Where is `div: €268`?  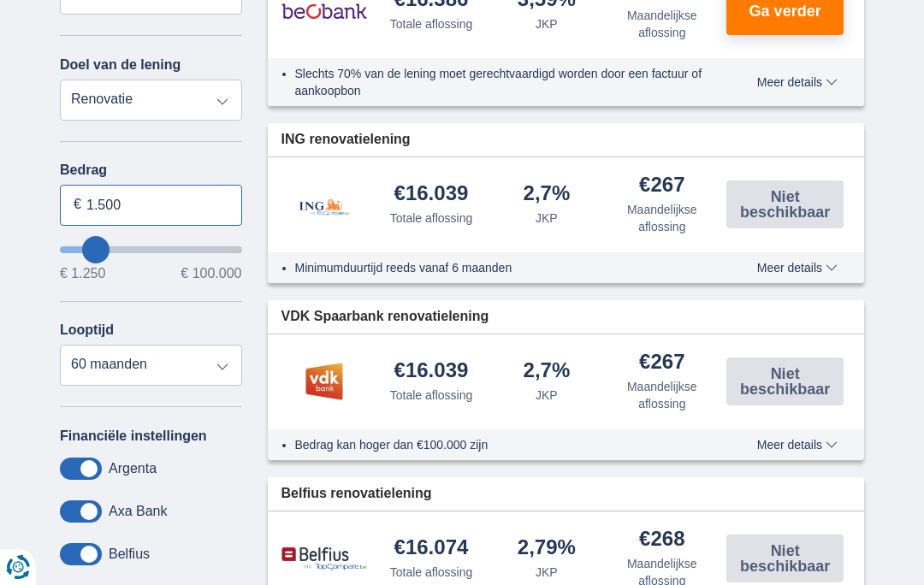
div: €268 is located at coordinates (662, 540).